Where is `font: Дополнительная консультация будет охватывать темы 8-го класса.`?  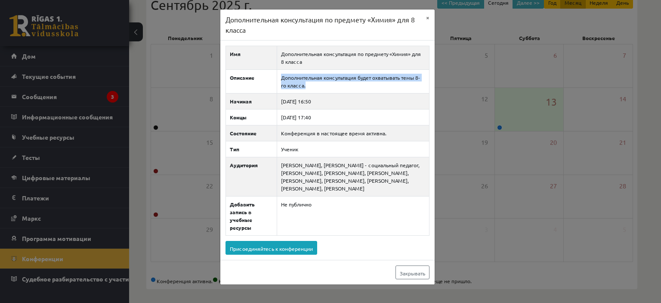 font: Дополнительная консультация будет охватывать темы 8-го класса. is located at coordinates (351, 81).